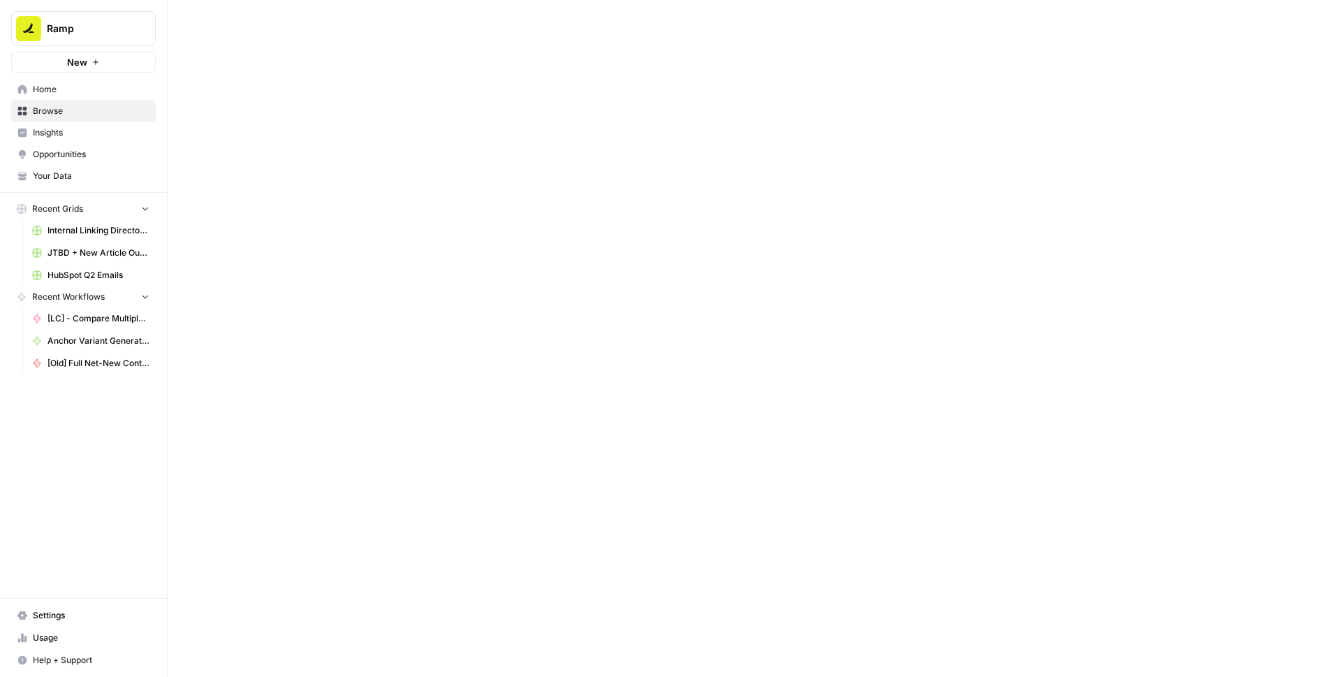 The width and height of the screenshot is (1327, 677). Describe the element at coordinates (77, 62) in the screenshot. I see `span: New` at that location.